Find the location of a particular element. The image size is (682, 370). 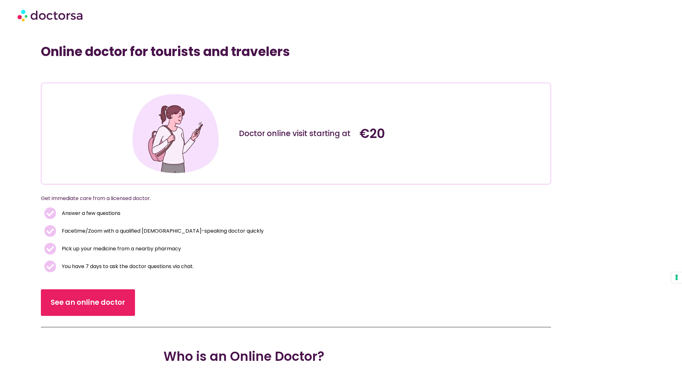

span: Pick up your medicine from a nearby pharmacy is located at coordinates (120, 249).